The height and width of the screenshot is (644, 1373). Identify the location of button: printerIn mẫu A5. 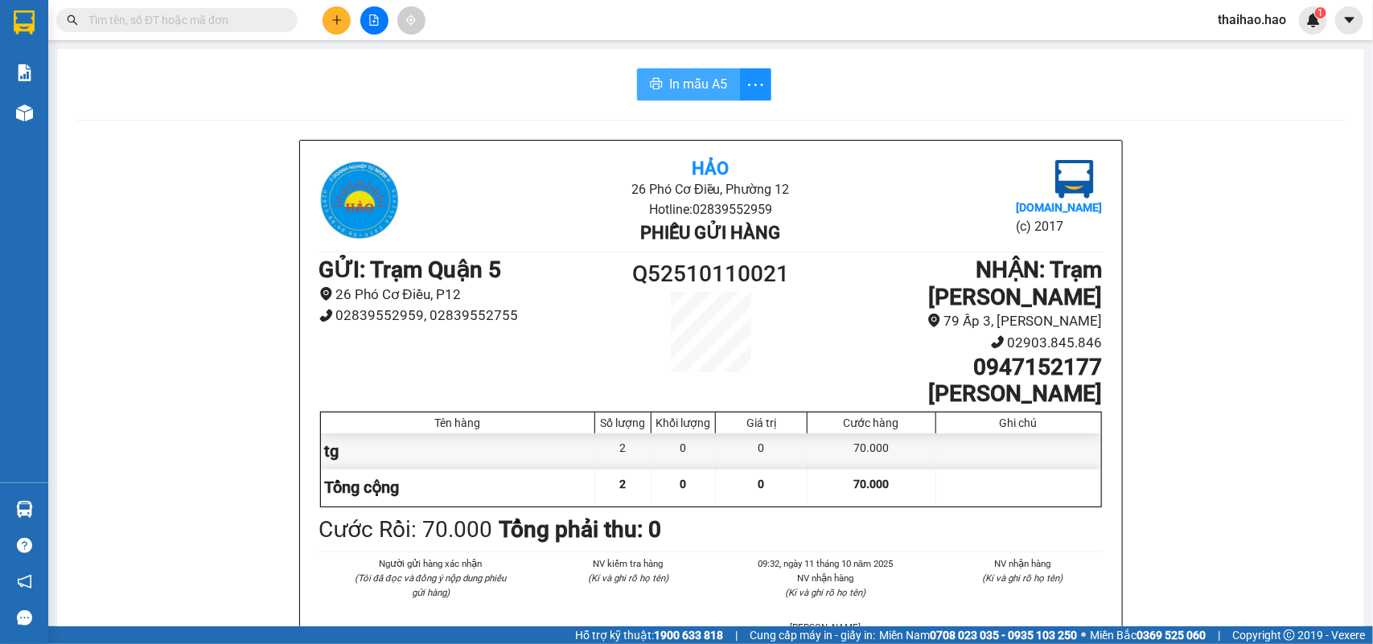
(689, 84).